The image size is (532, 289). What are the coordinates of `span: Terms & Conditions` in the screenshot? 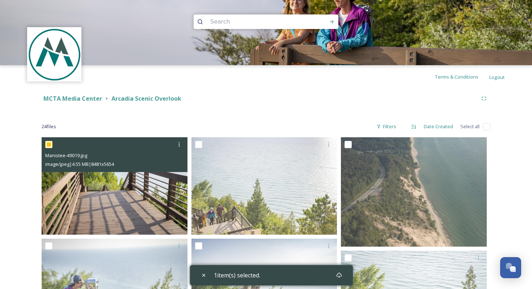 It's located at (456, 77).